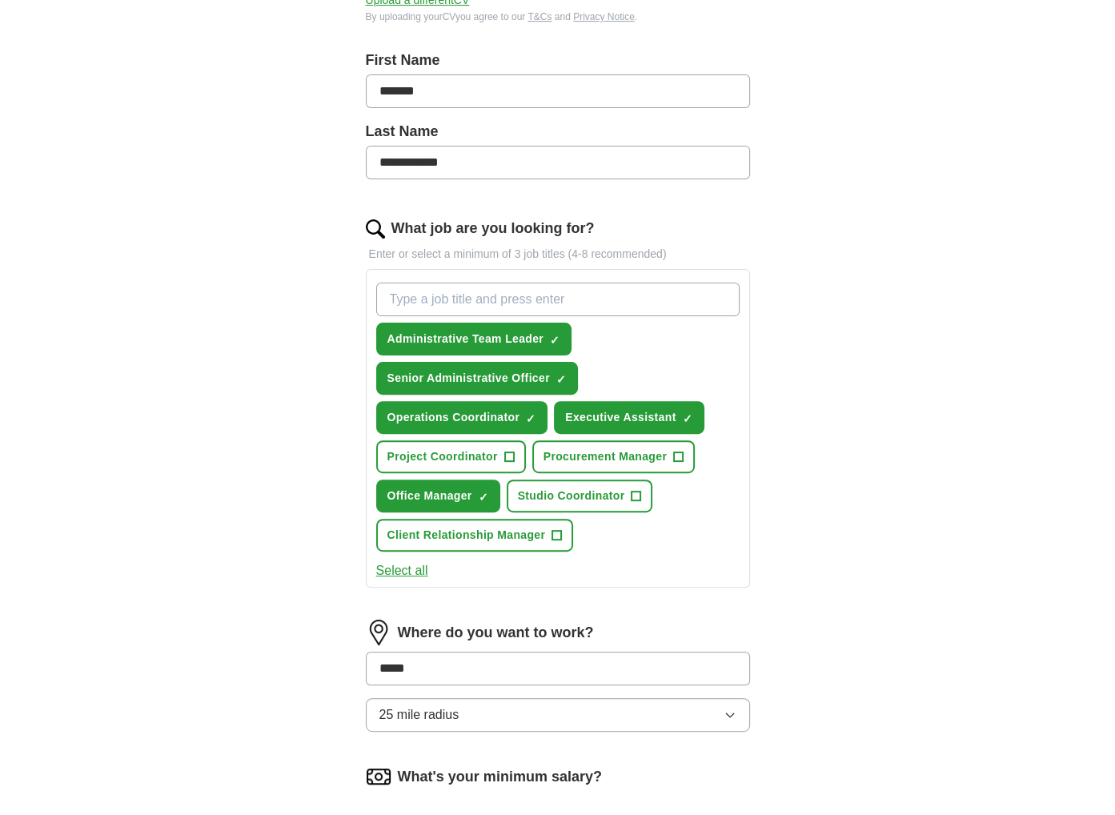 The image size is (1115, 815). What do you see at coordinates (558, 715) in the screenshot?
I see `button: 25 mile radius` at bounding box center [558, 715].